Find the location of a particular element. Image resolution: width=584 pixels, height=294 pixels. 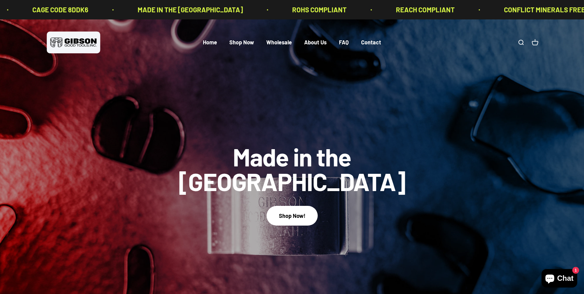

a: Home is located at coordinates (210, 42).